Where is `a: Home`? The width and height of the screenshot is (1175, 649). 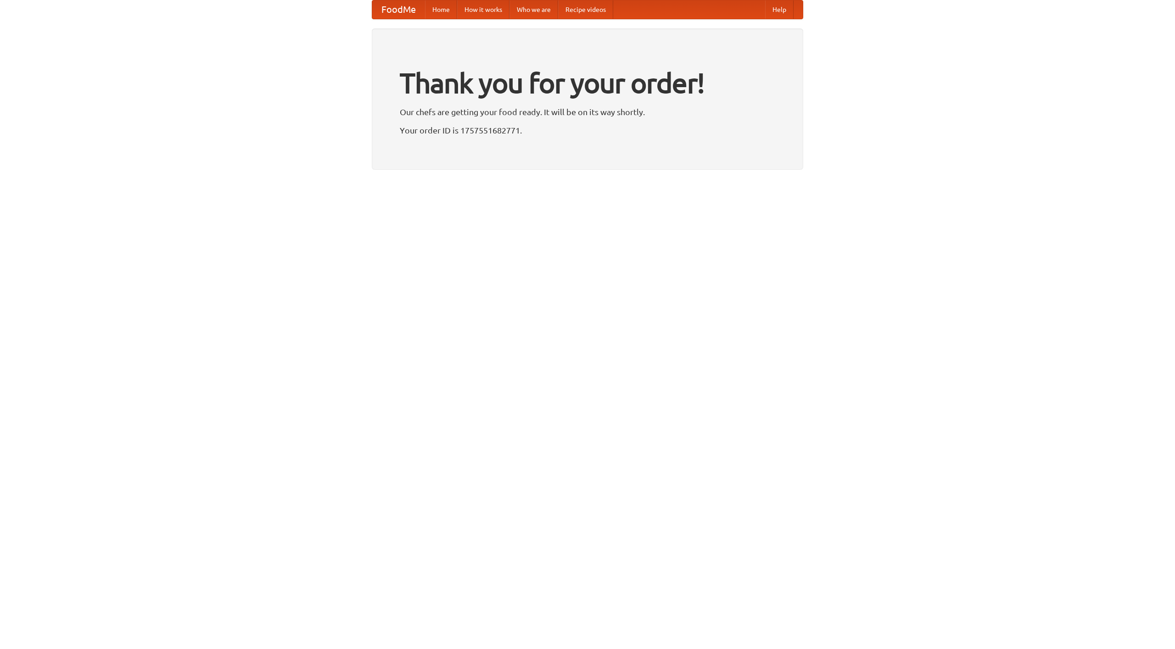
a: Home is located at coordinates (441, 10).